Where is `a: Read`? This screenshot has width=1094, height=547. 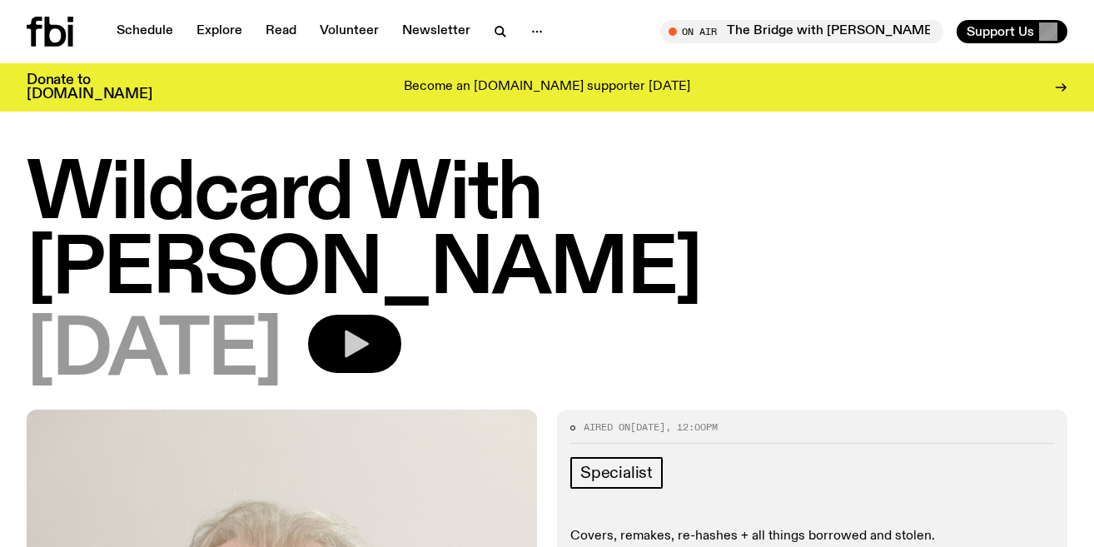 a: Read is located at coordinates (280, 32).